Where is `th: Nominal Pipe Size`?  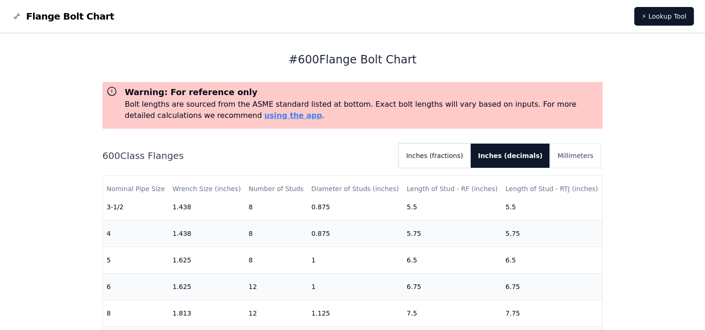
th: Nominal Pipe Size is located at coordinates (136, 189).